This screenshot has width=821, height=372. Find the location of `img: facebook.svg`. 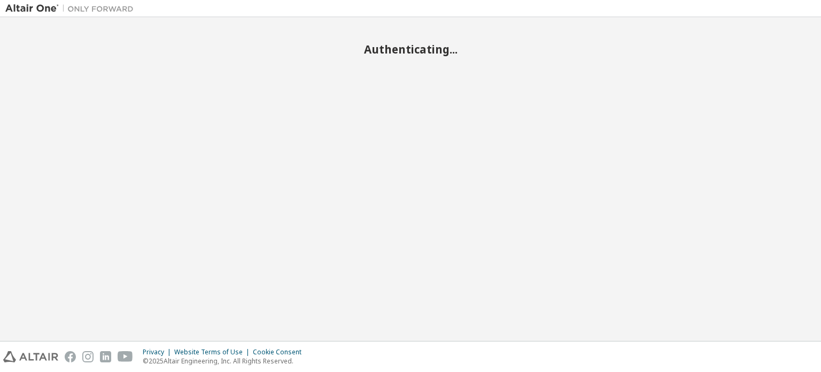

img: facebook.svg is located at coordinates (70, 356).